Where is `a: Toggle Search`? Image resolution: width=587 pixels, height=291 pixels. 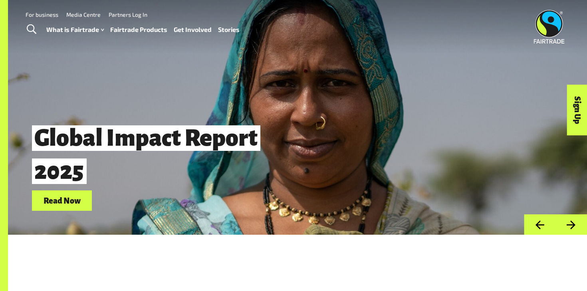 a: Toggle Search is located at coordinates (31, 30).